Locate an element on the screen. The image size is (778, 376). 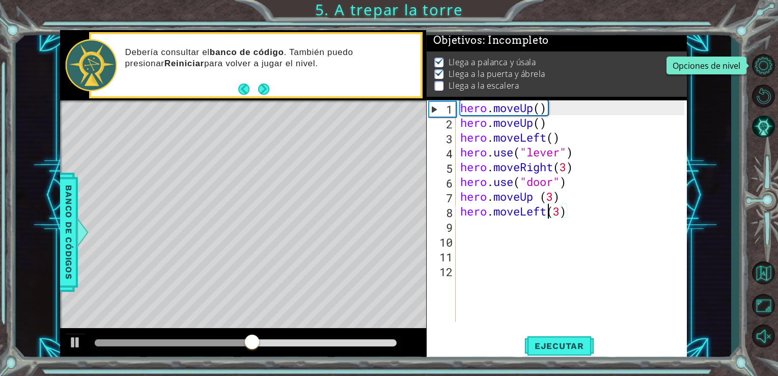
button: Shift+Enter: Ejecutar el código. is located at coordinates (559, 345).